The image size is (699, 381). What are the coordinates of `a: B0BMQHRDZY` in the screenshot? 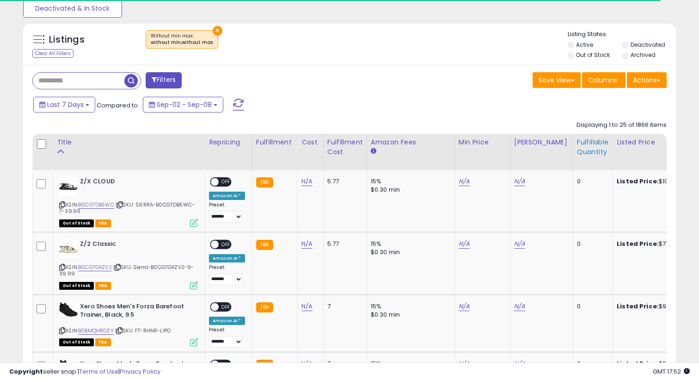 It's located at (96, 330).